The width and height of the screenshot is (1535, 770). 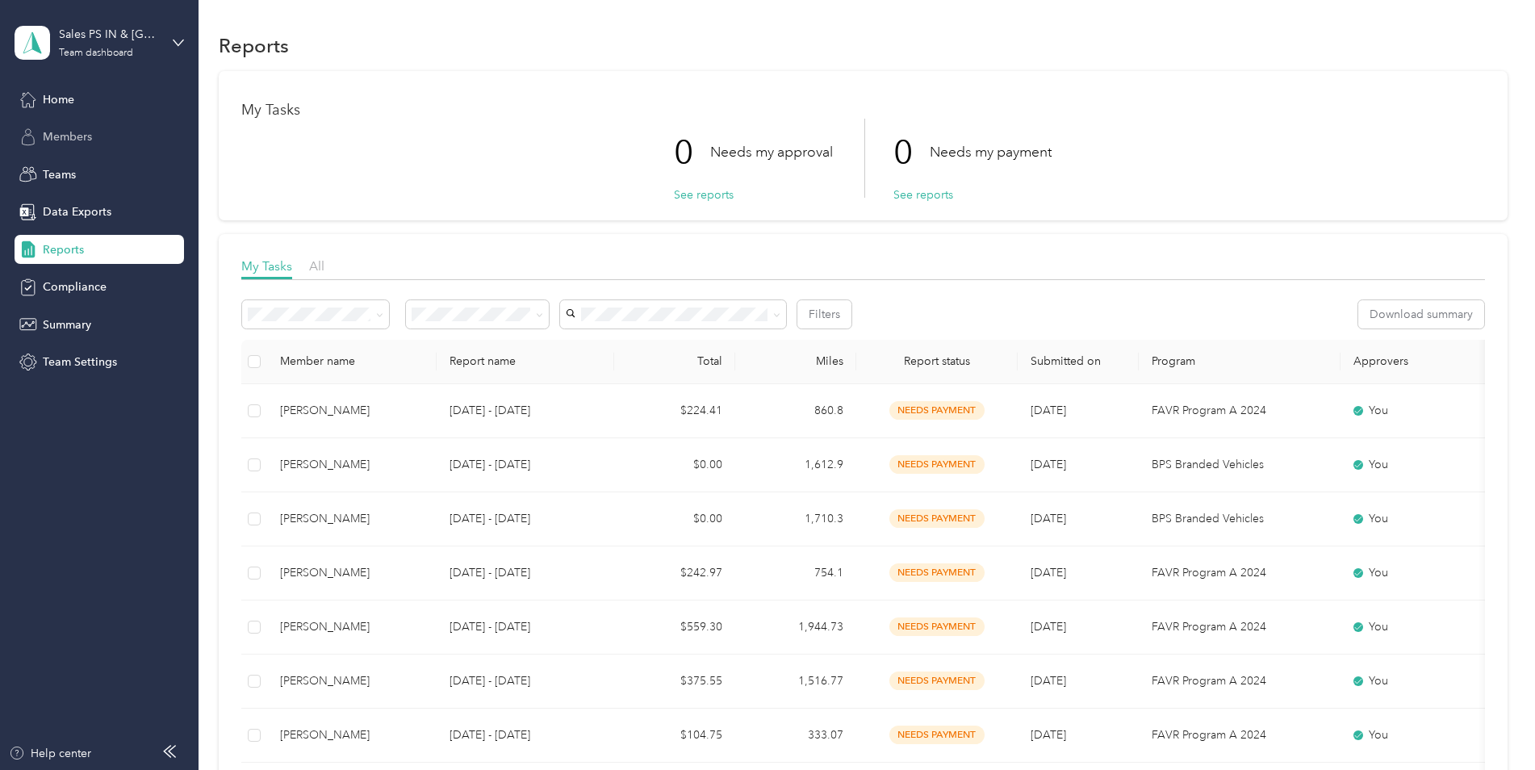 I want to click on div: Help center, so click(x=50, y=753).